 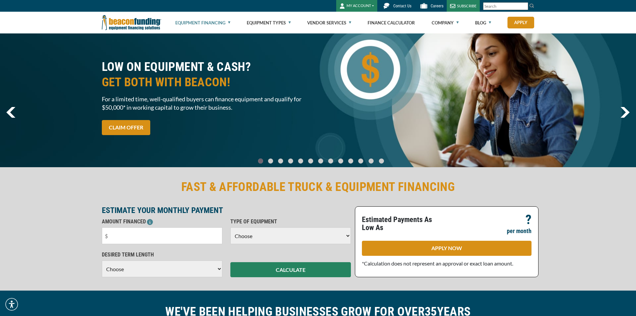 I want to click on a: Go To Slide 3, so click(x=291, y=161).